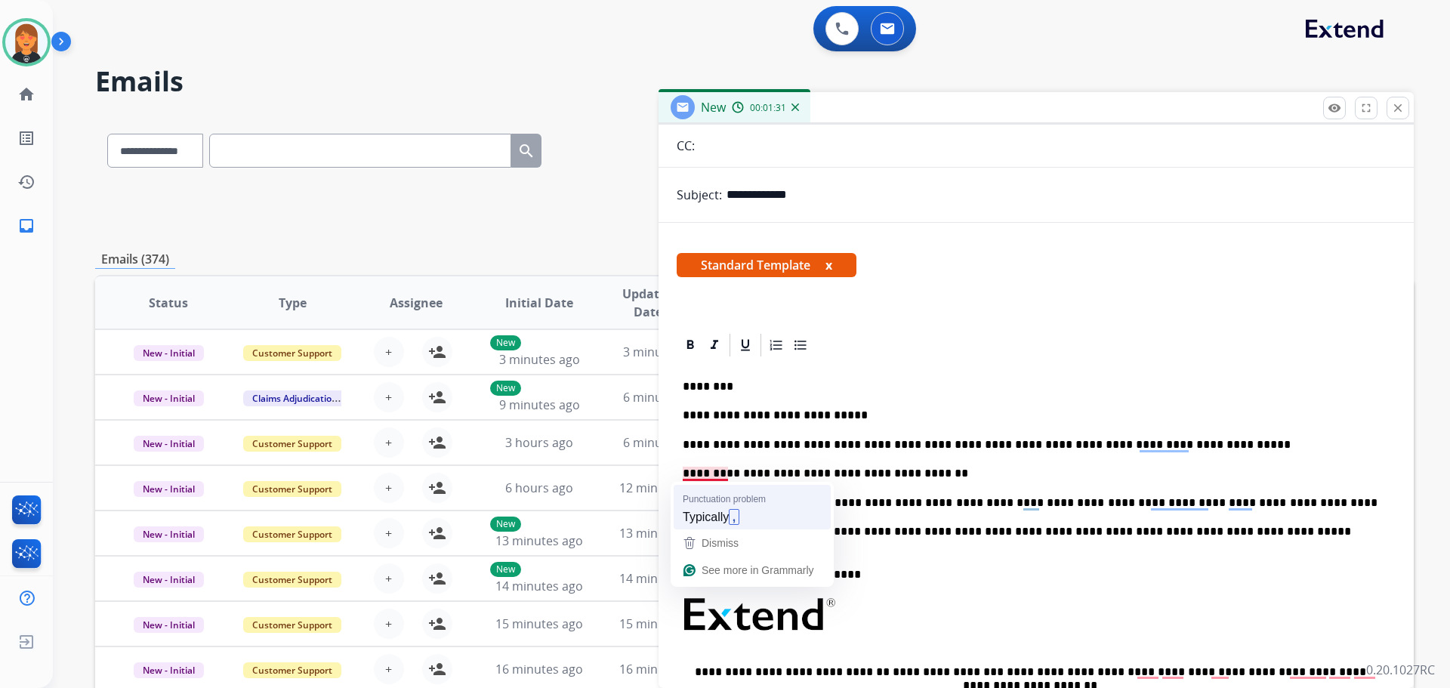 This screenshot has width=1450, height=688. What do you see at coordinates (539, 488) in the screenshot?
I see `span: 6 hours ago` at bounding box center [539, 488].